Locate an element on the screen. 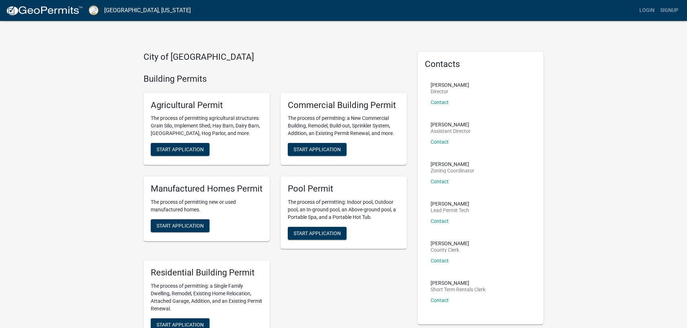  h5: Pool Permit is located at coordinates (344, 189).